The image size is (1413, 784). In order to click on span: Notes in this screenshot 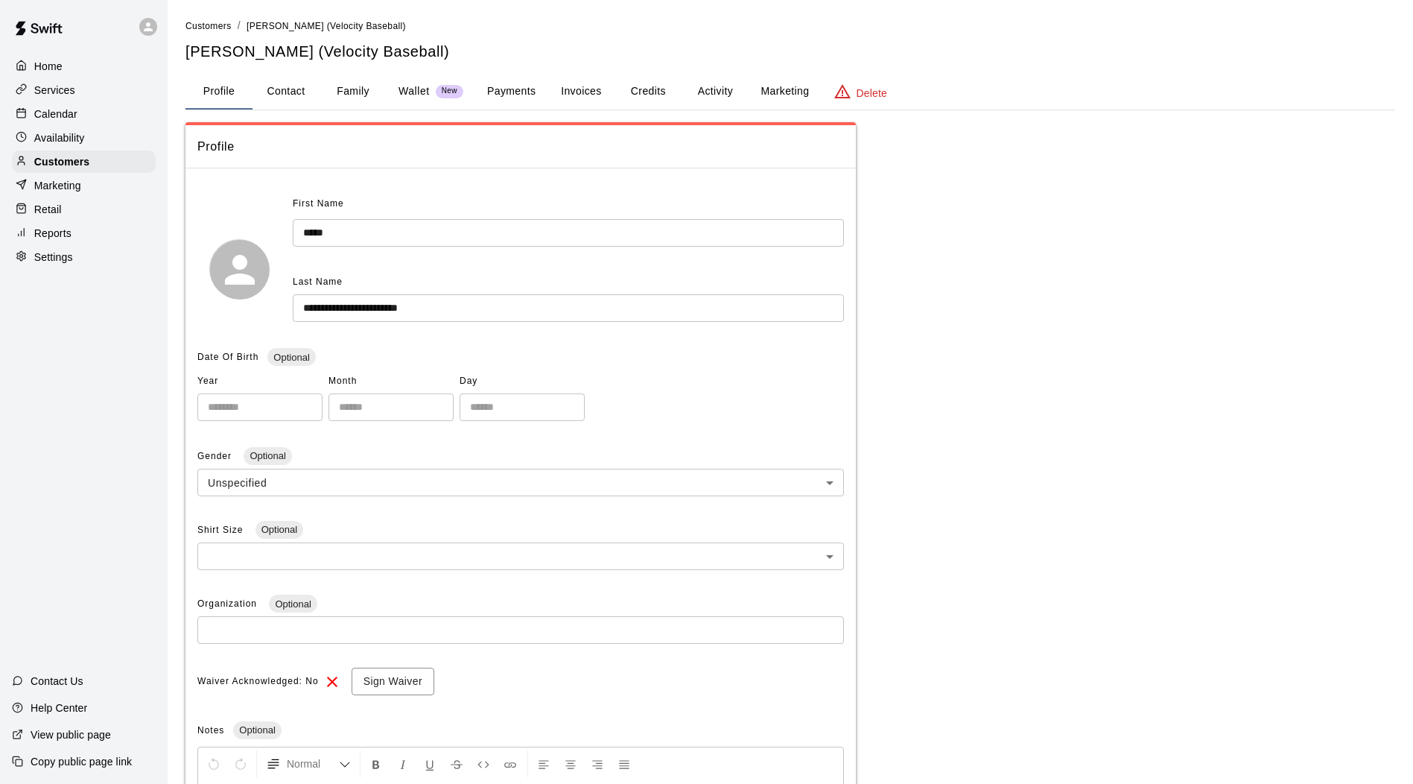, I will do `click(211, 730)`.